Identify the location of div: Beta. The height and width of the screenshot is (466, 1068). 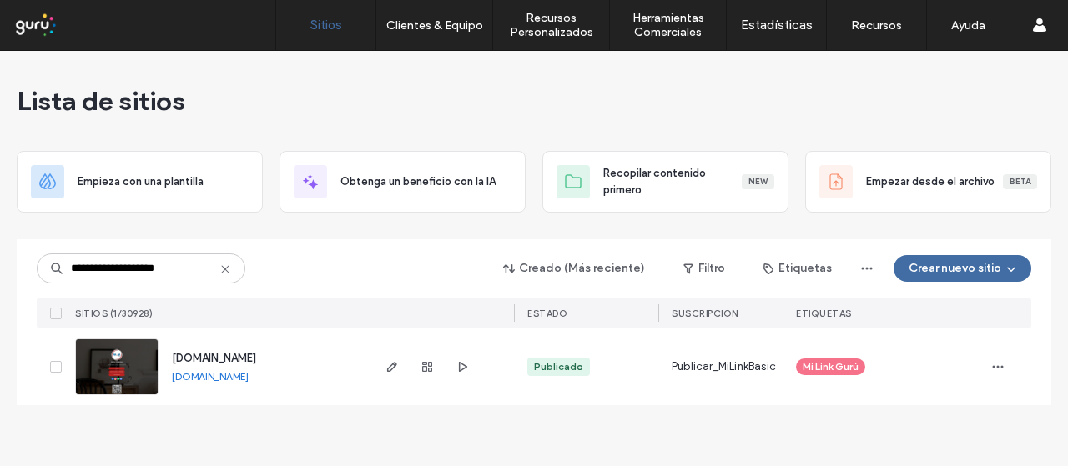
(1019, 182).